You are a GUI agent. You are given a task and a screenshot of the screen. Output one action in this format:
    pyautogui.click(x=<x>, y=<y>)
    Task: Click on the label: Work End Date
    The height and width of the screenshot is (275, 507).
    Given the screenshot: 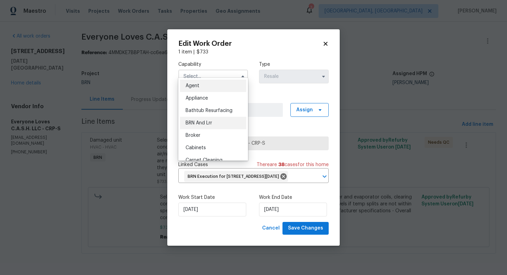 What is the action you would take?
    pyautogui.click(x=294, y=197)
    